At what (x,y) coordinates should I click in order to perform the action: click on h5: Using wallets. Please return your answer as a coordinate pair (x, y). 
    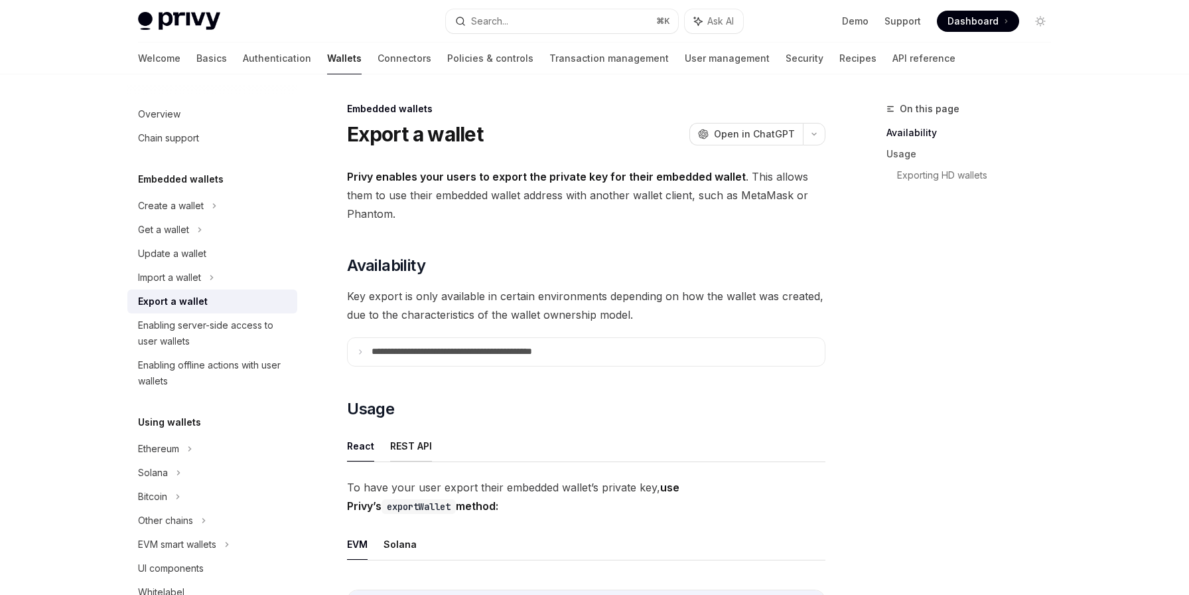
    Looking at the image, I should click on (169, 422).